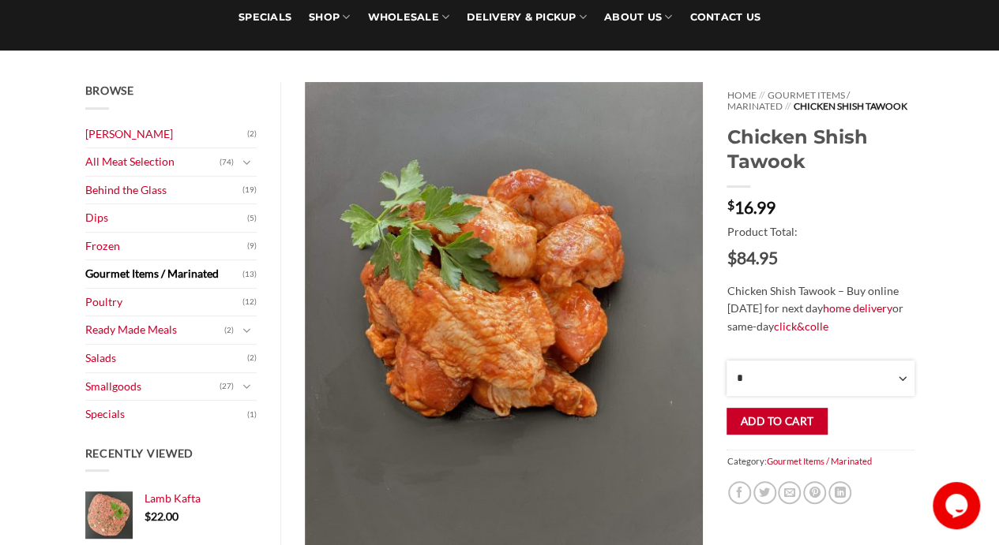  What do you see at coordinates (849, 106) in the screenshot?
I see `span: Chicken Shish Tawook` at bounding box center [849, 106].